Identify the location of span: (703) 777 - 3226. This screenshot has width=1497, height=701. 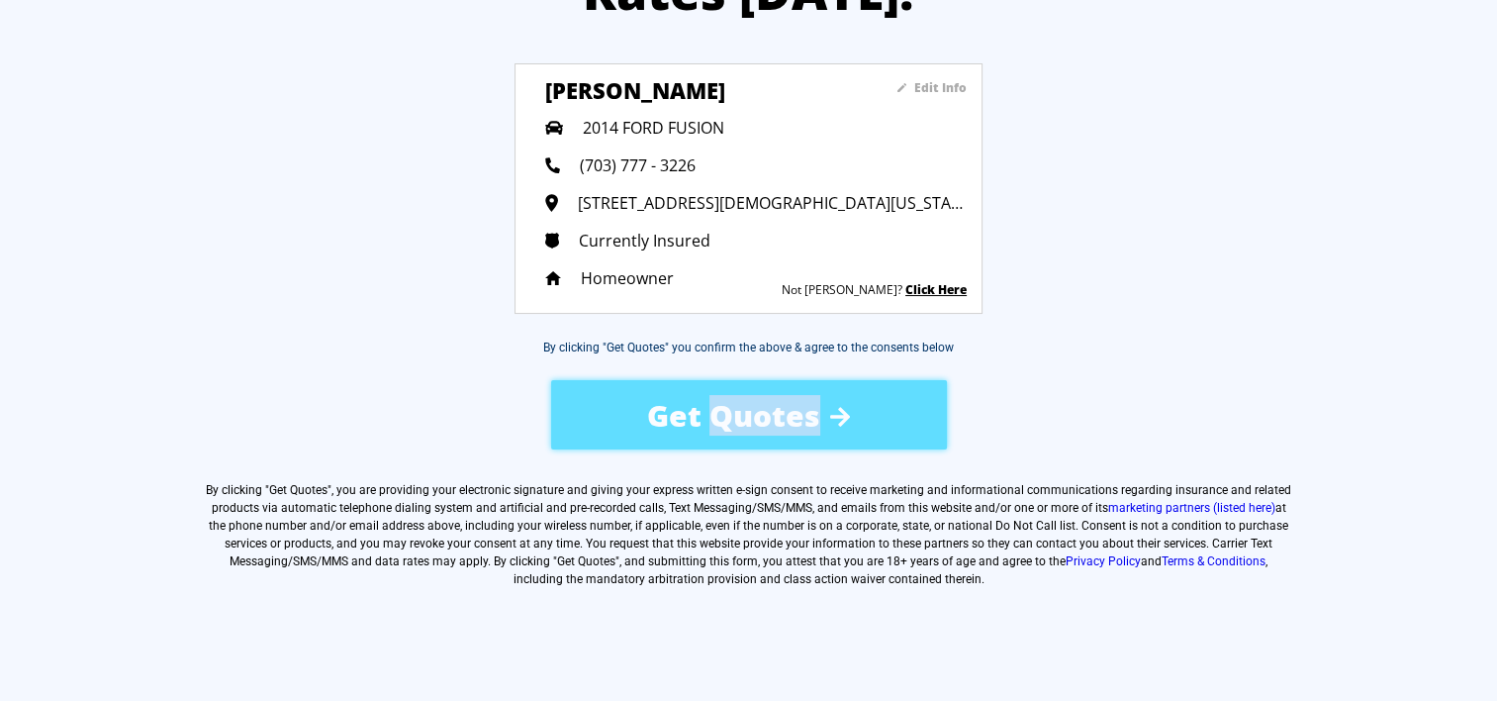
(637, 165).